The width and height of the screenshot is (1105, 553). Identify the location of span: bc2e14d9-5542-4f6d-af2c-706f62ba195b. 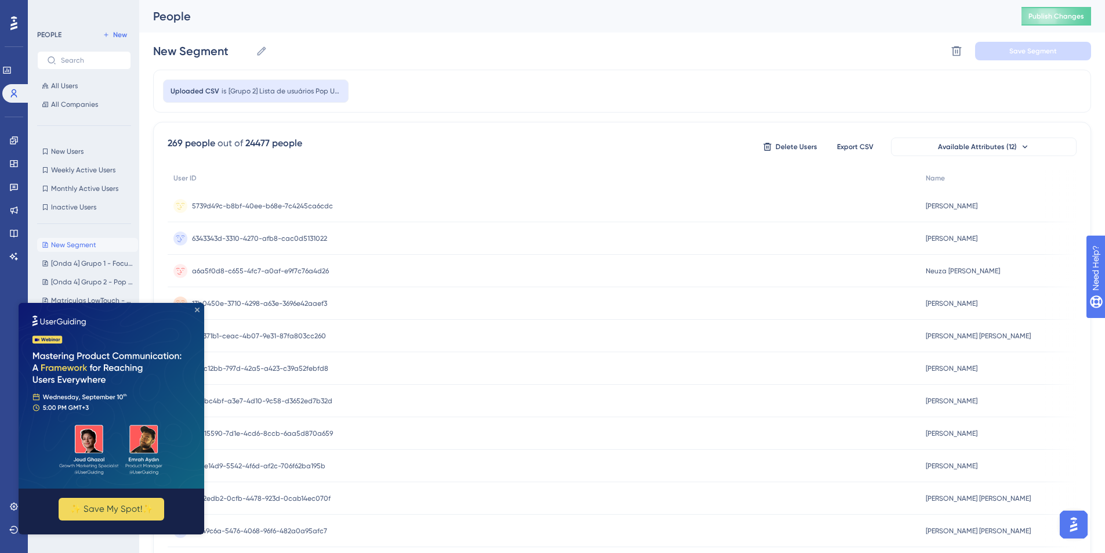
(259, 466).